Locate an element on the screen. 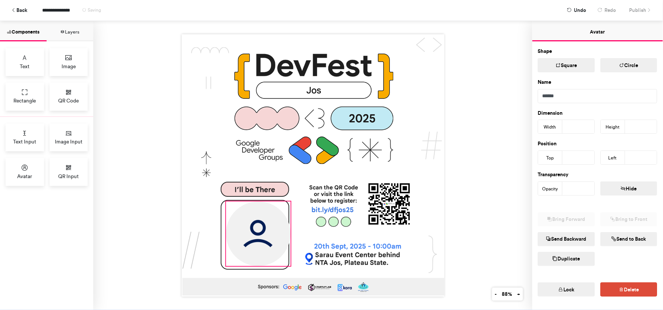 This screenshot has height=310, width=663. div: Left is located at coordinates (613, 158).